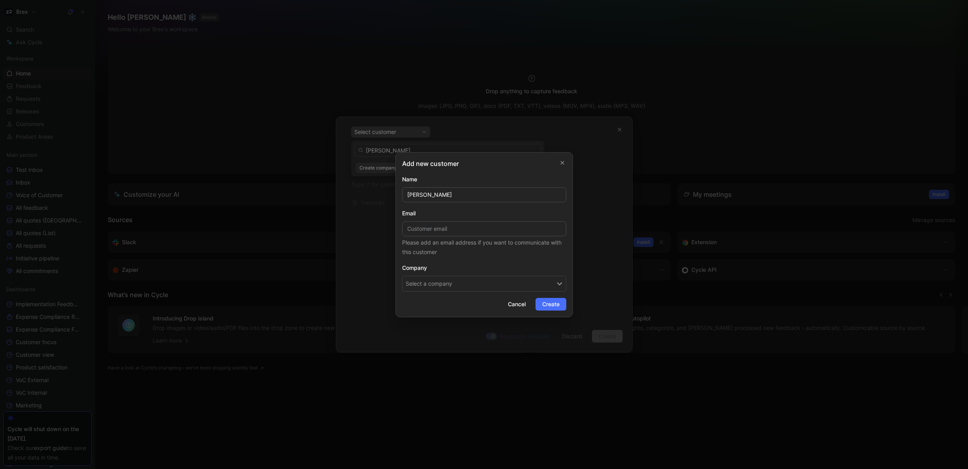  I want to click on button: Cancel, so click(517, 304).